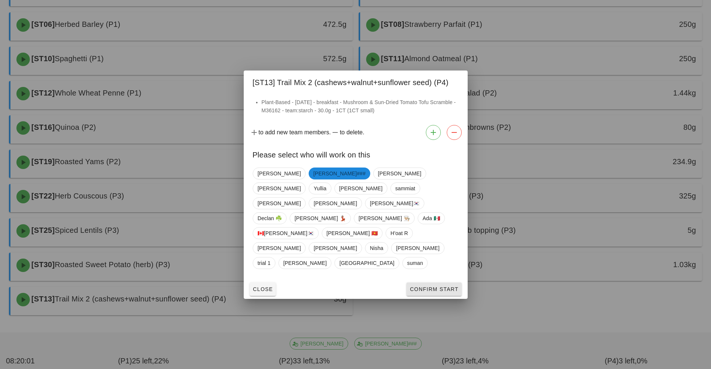 The height and width of the screenshot is (369, 711). What do you see at coordinates (399, 233) in the screenshot?
I see `span: H'oat R` at bounding box center [399, 233].